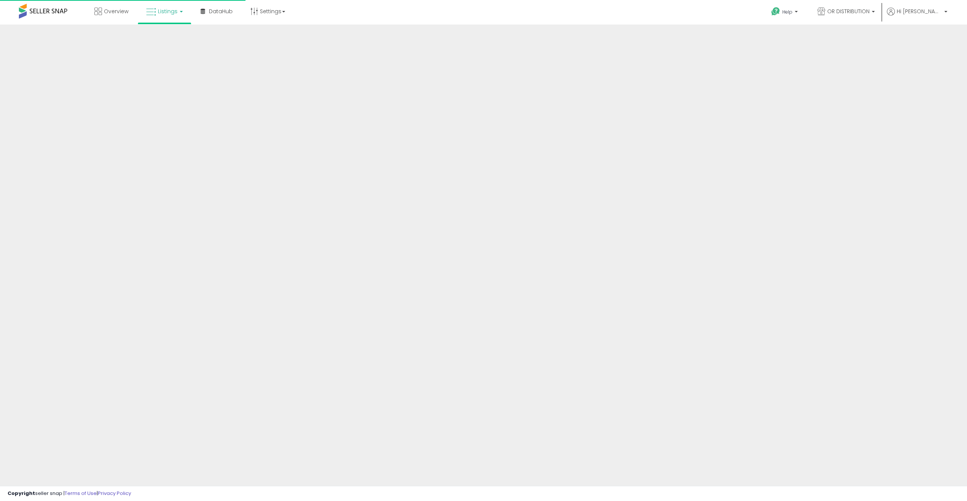  What do you see at coordinates (848, 11) in the screenshot?
I see `span: OR DISTRIBUTION` at bounding box center [848, 11].